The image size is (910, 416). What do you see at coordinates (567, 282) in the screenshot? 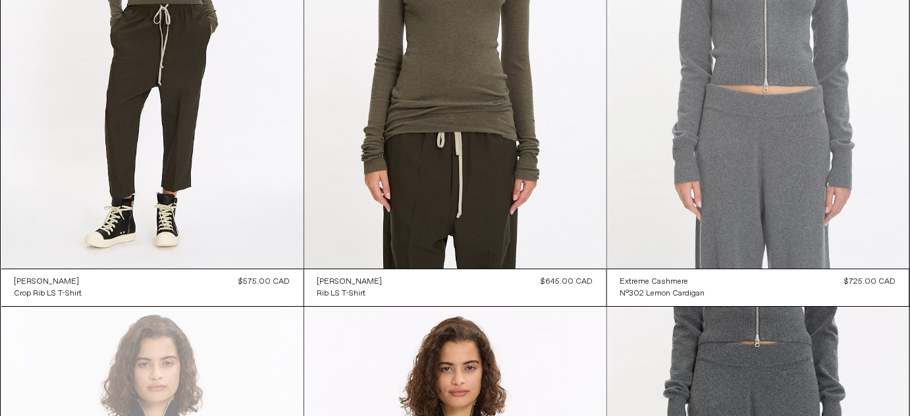
I see `div: $645.00 CAD` at bounding box center [567, 282].